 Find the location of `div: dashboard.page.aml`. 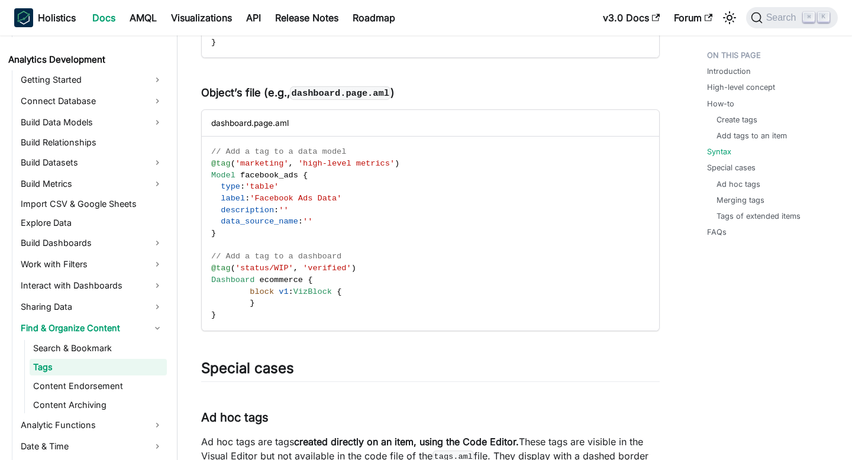

div: dashboard.page.aml is located at coordinates (430, 123).